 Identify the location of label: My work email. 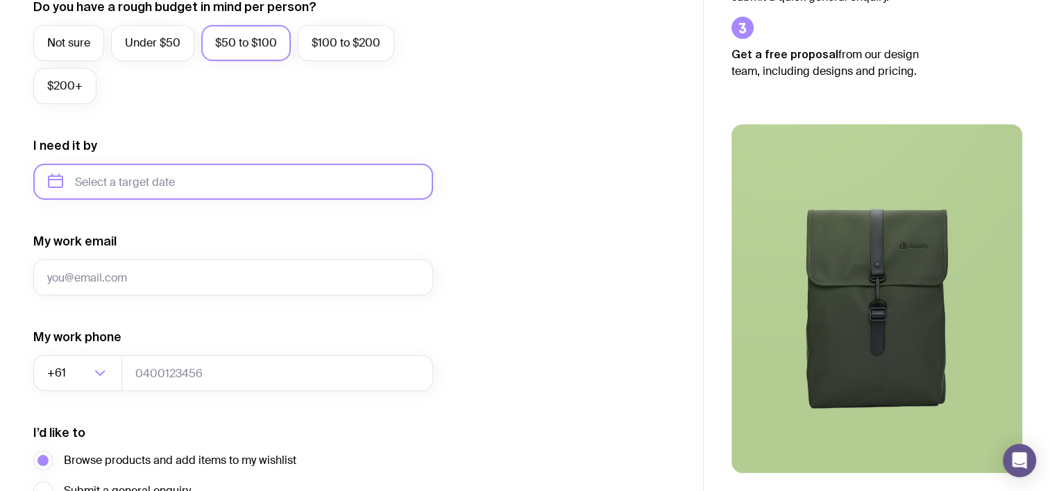
(75, 242).